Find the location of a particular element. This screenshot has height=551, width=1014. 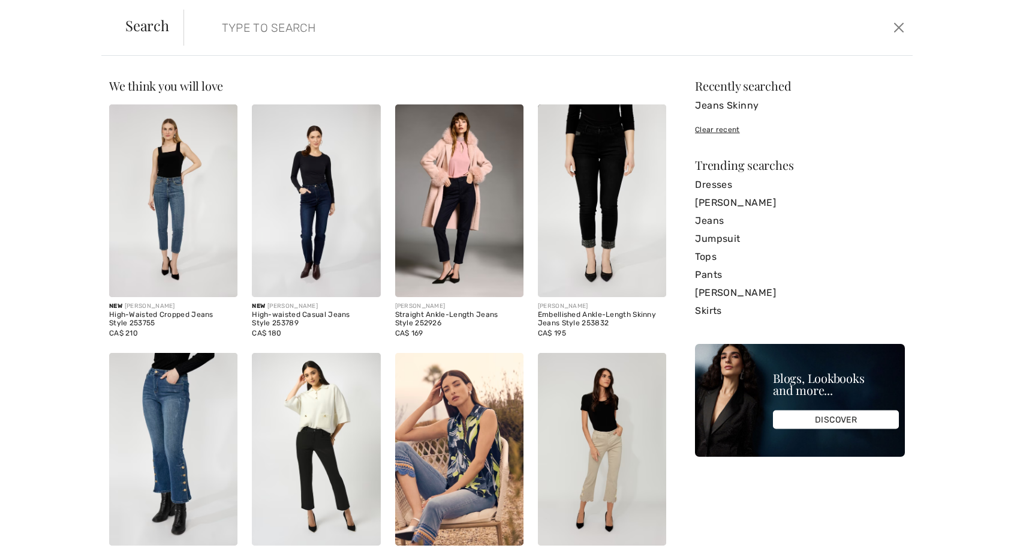

img: Skinny Cropped Embroidered Jeans Style 251559. Blue is located at coordinates (459, 449).